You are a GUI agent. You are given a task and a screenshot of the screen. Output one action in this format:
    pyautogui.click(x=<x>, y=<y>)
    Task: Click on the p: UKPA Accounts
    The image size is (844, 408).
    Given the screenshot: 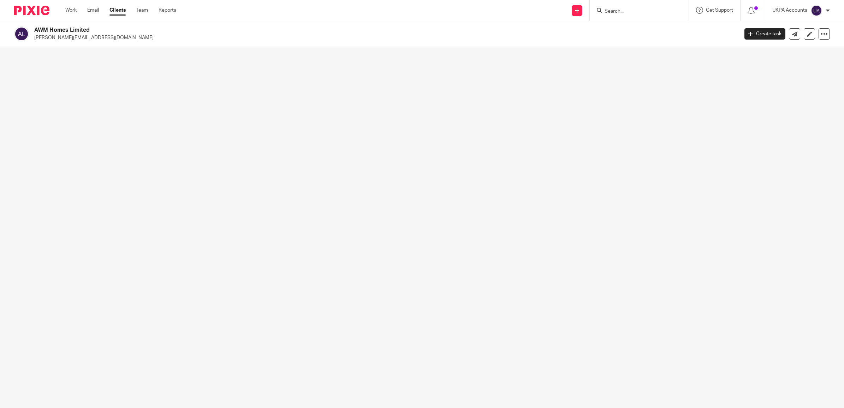 What is the action you would take?
    pyautogui.click(x=790, y=10)
    